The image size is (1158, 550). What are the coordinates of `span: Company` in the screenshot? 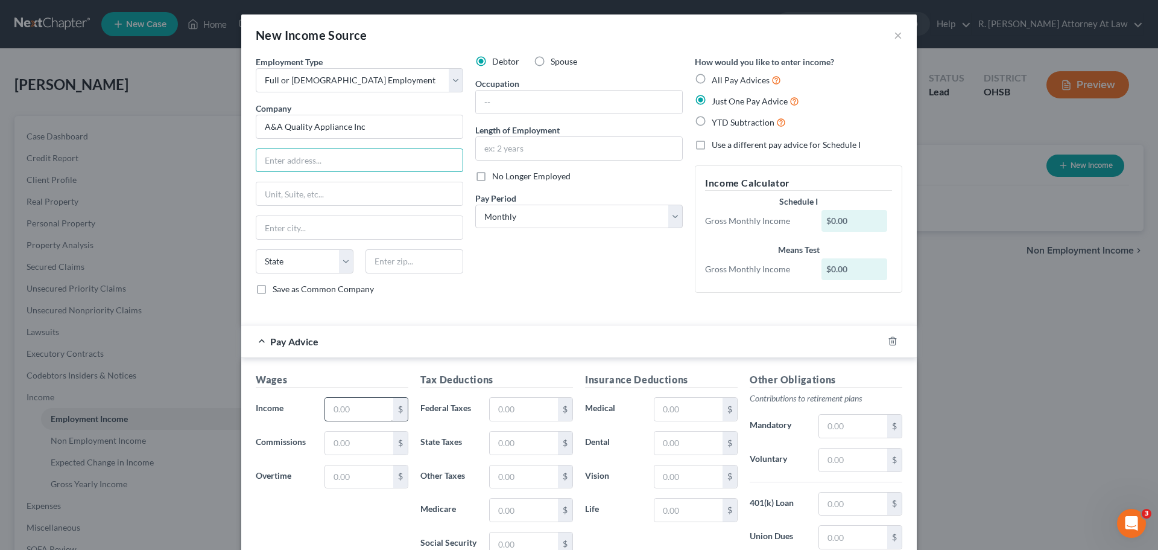 It's located at (273, 108).